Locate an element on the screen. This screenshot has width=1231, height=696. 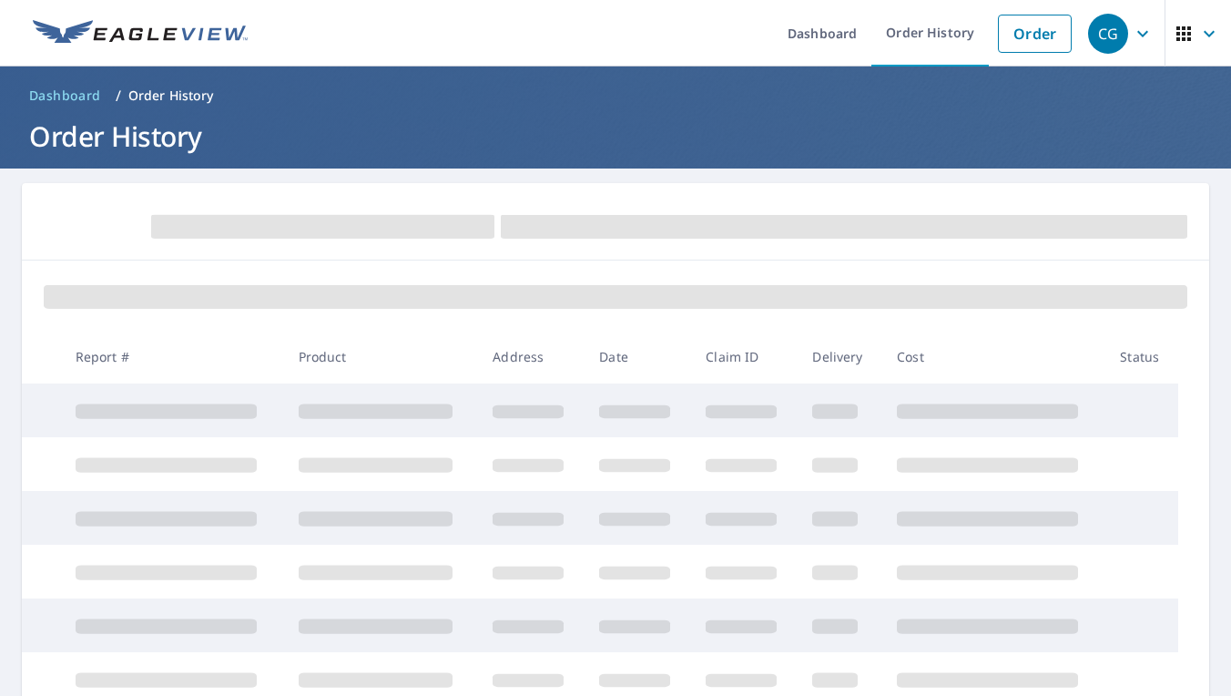
th: Date is located at coordinates (637, 356).